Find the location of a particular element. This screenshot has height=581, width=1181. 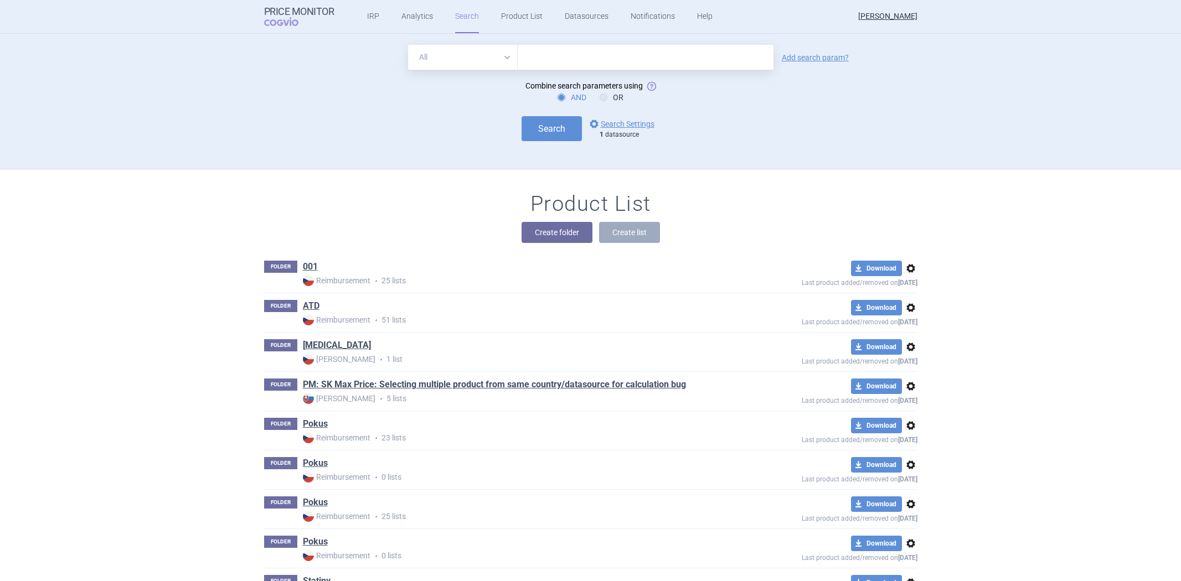

button: Create list is located at coordinates (629, 232).